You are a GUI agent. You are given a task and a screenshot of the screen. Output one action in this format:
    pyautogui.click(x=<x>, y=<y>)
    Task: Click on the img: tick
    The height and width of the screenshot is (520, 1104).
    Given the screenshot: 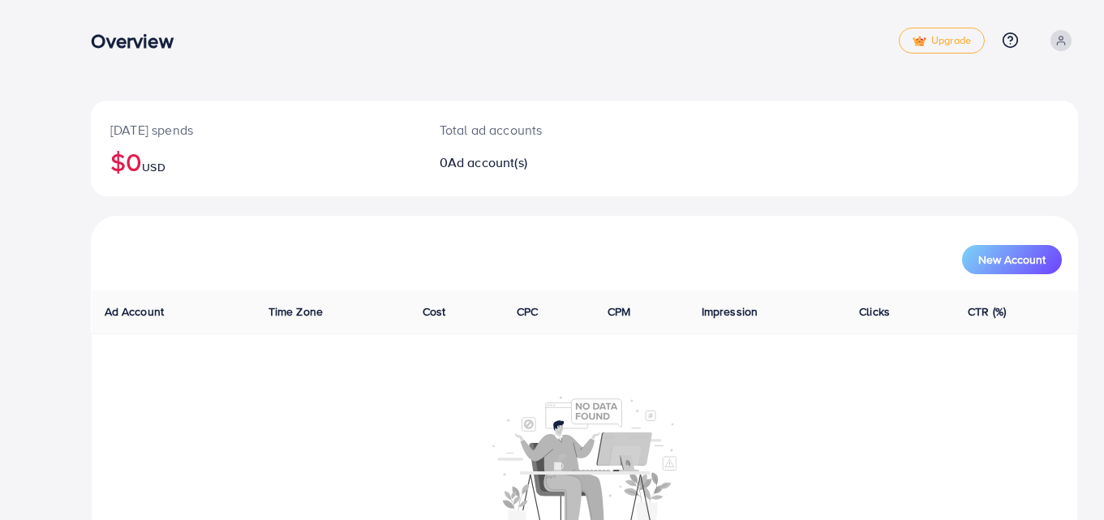 What is the action you would take?
    pyautogui.click(x=919, y=41)
    